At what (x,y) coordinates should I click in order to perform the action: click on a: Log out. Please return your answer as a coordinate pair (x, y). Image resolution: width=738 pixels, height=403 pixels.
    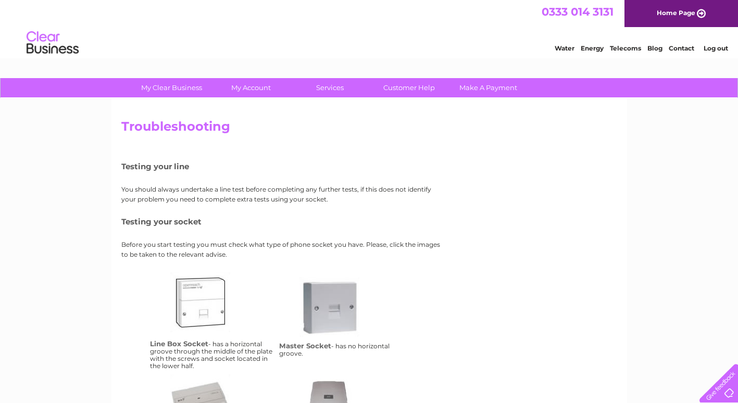
    Looking at the image, I should click on (716, 48).